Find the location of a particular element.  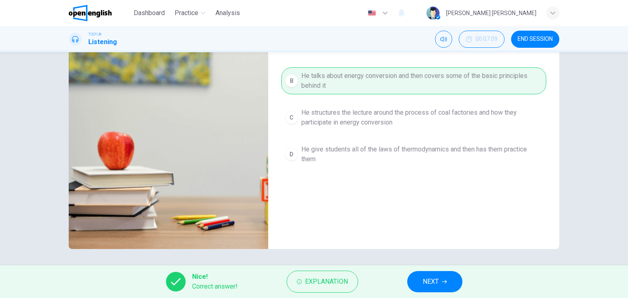

button: Practice is located at coordinates (190, 13).